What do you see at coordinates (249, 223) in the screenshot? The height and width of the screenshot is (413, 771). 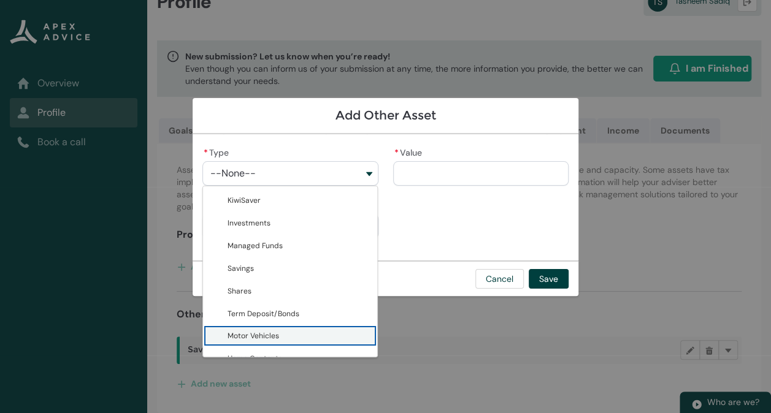 I see `span: Investments` at bounding box center [249, 223].